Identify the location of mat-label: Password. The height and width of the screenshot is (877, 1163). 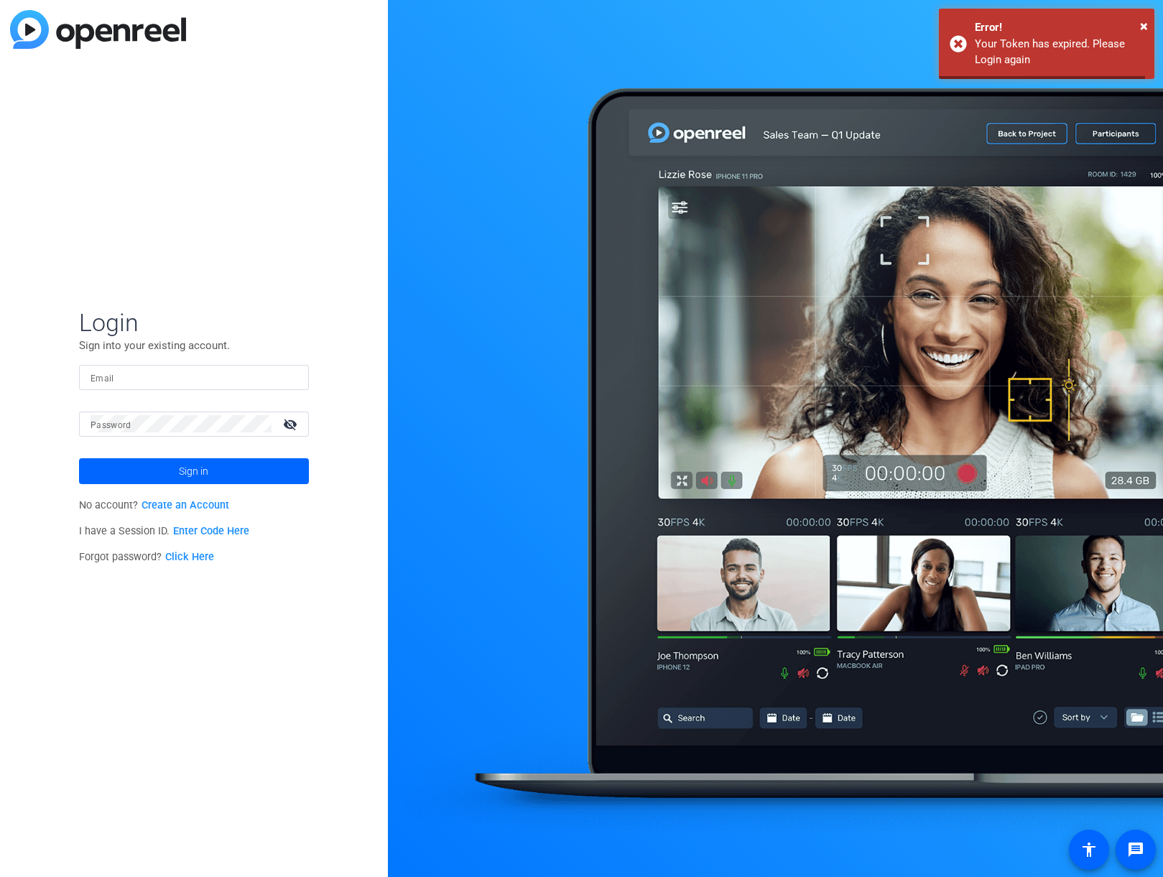
(111, 425).